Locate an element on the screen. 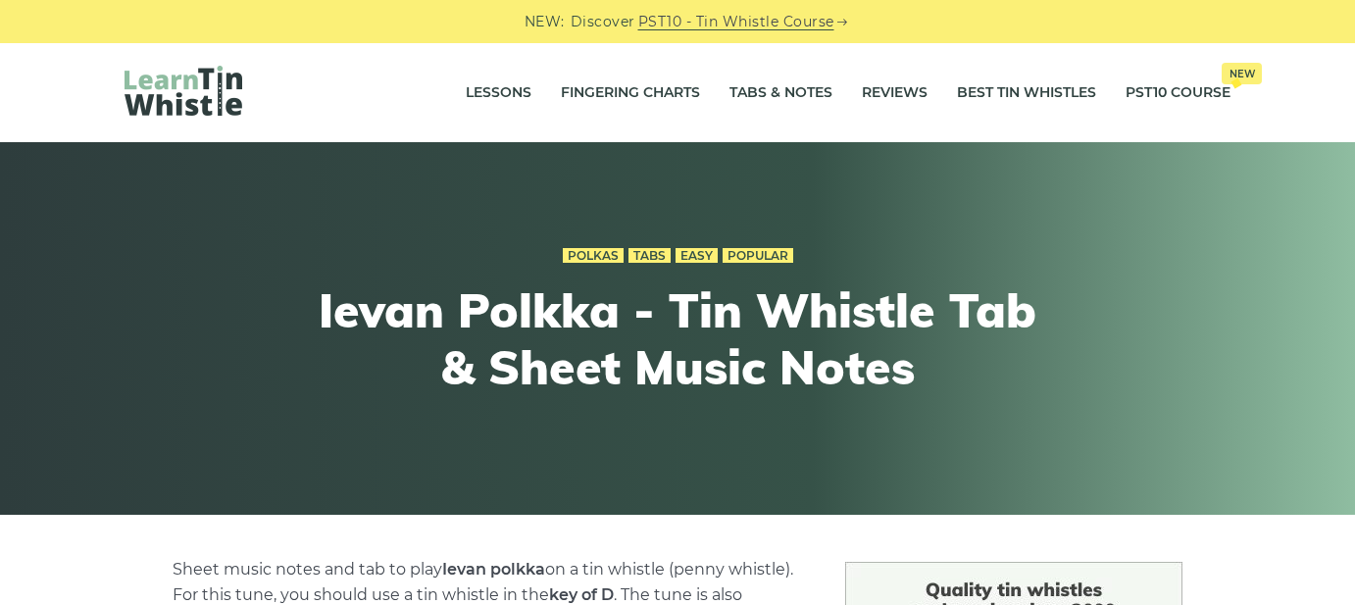  a: Reviews is located at coordinates (894, 93).